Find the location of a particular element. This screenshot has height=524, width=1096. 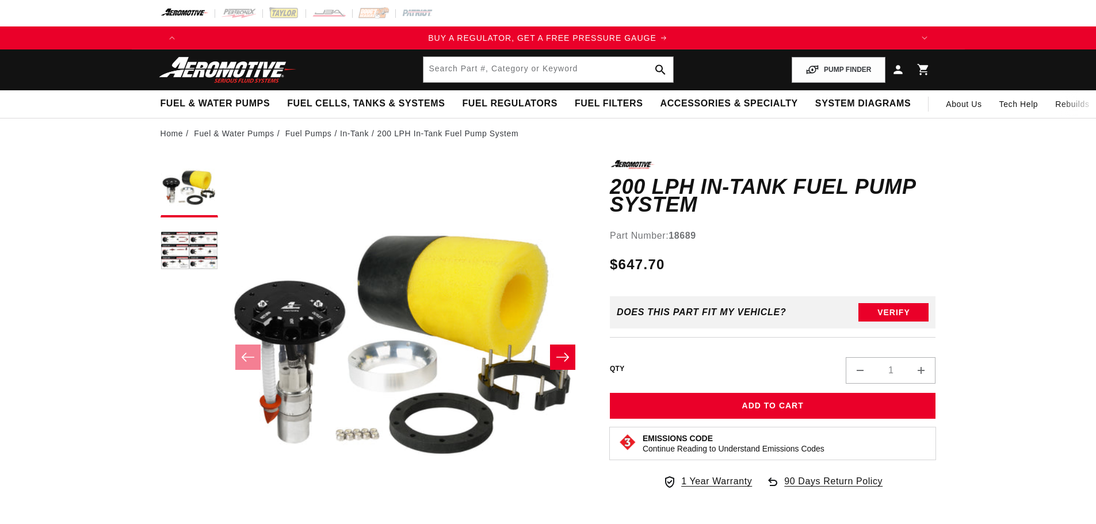

span: Accessories & Specialty is located at coordinates (729, 104).